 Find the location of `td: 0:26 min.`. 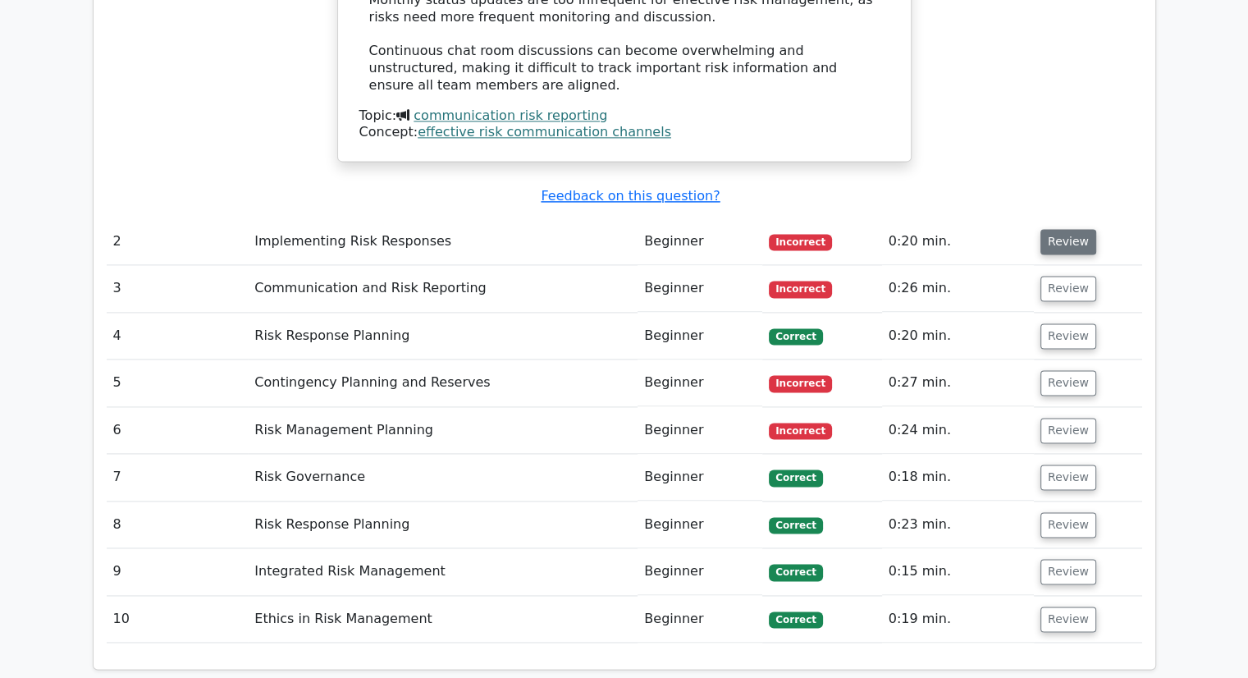

td: 0:26 min. is located at coordinates (957, 288).